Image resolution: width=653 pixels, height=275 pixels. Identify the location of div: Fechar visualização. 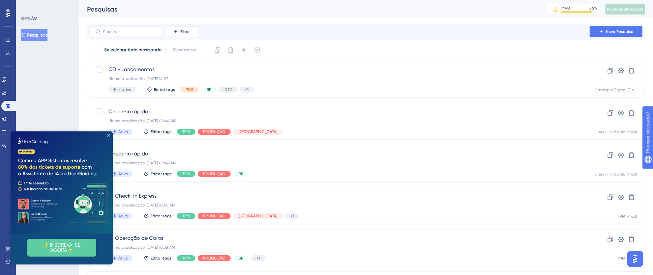
(98, 4).